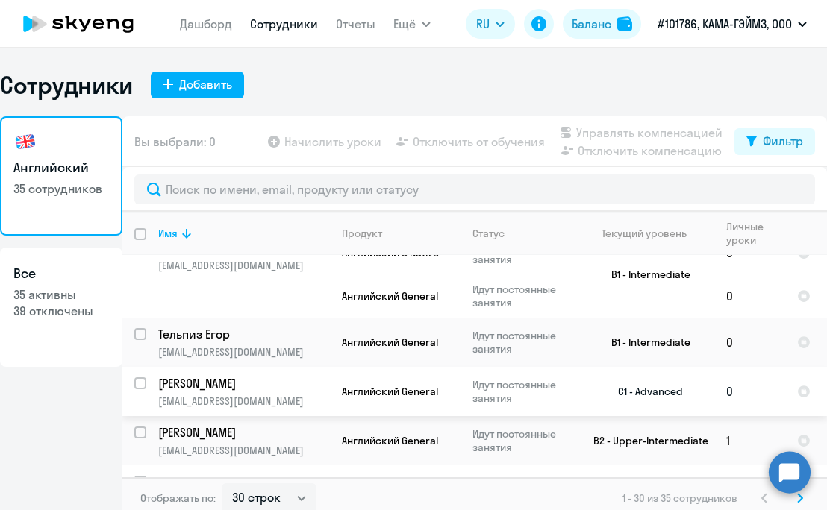  What do you see at coordinates (284, 24) in the screenshot?
I see `a: Сотрудники` at bounding box center [284, 24].